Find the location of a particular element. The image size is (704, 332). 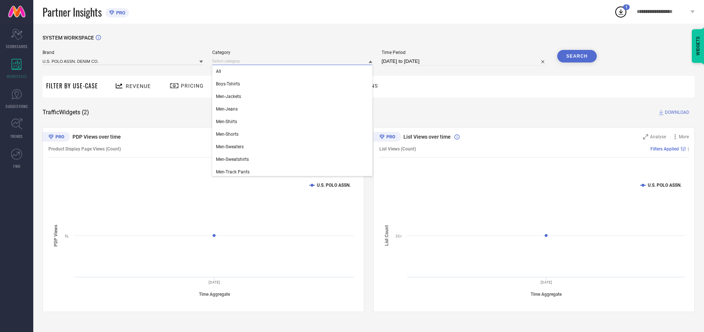

span: Filters Applied is located at coordinates (664, 149).